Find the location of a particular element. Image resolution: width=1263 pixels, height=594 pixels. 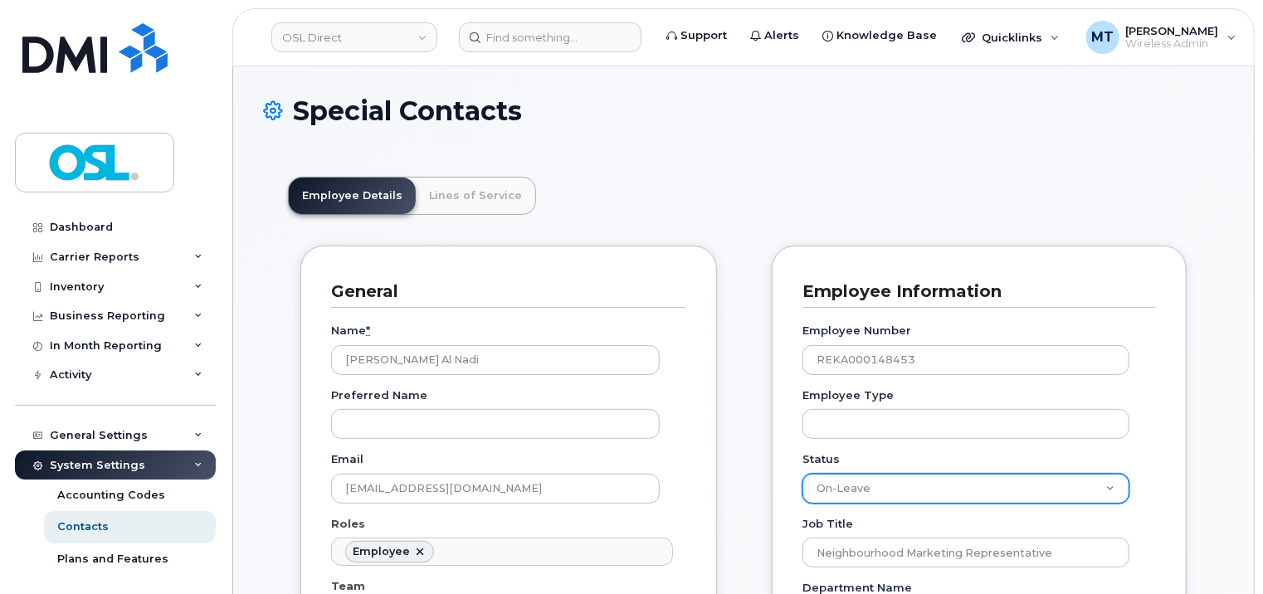

label: Job Title is located at coordinates (828, 524).